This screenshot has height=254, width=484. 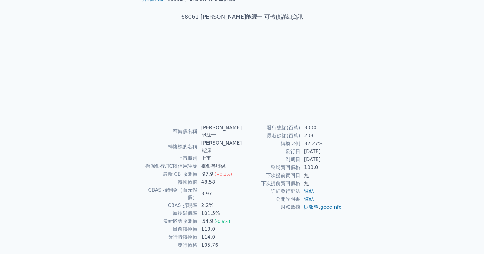 What do you see at coordinates (271, 144) in the screenshot?
I see `td: 轉換比例` at bounding box center [271, 144].